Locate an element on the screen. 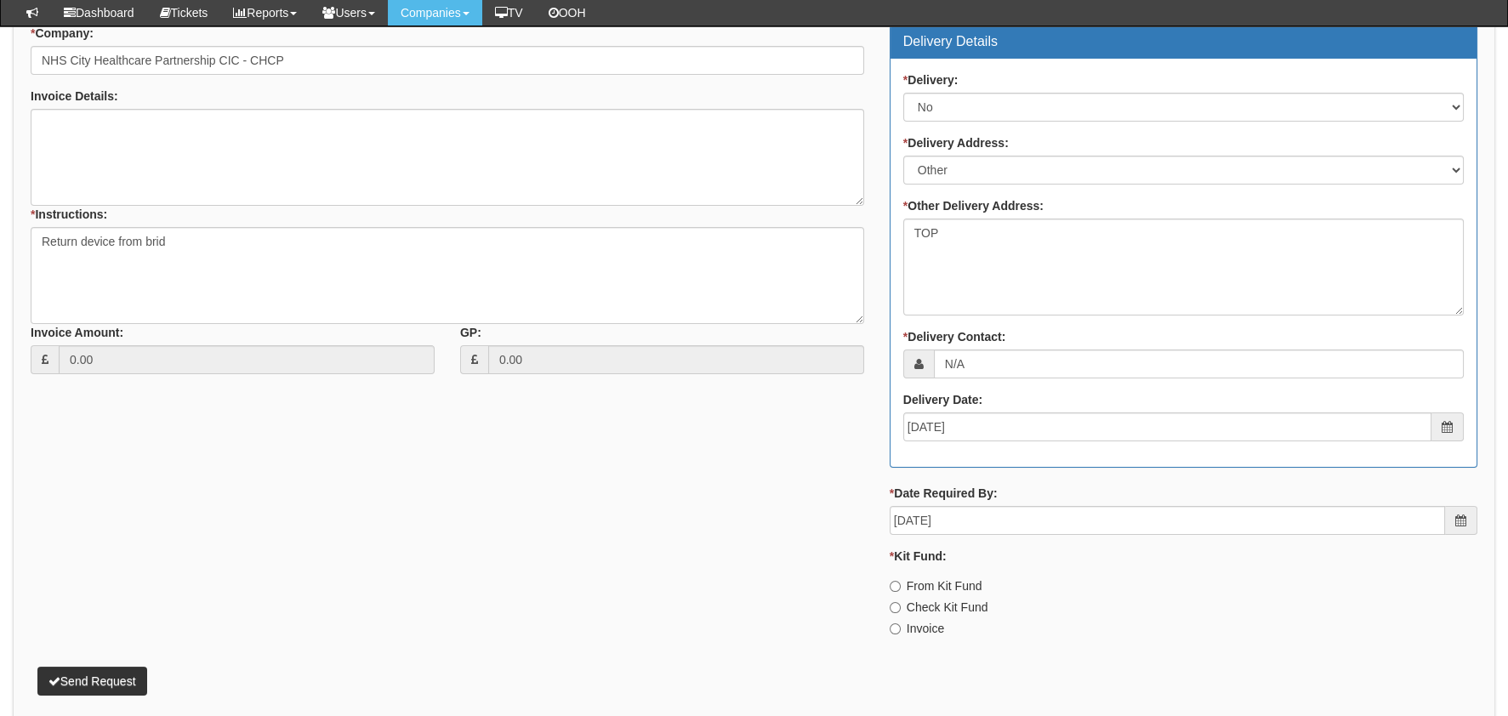 The image size is (1508, 716). input: From Kit Fund is located at coordinates (895, 586).